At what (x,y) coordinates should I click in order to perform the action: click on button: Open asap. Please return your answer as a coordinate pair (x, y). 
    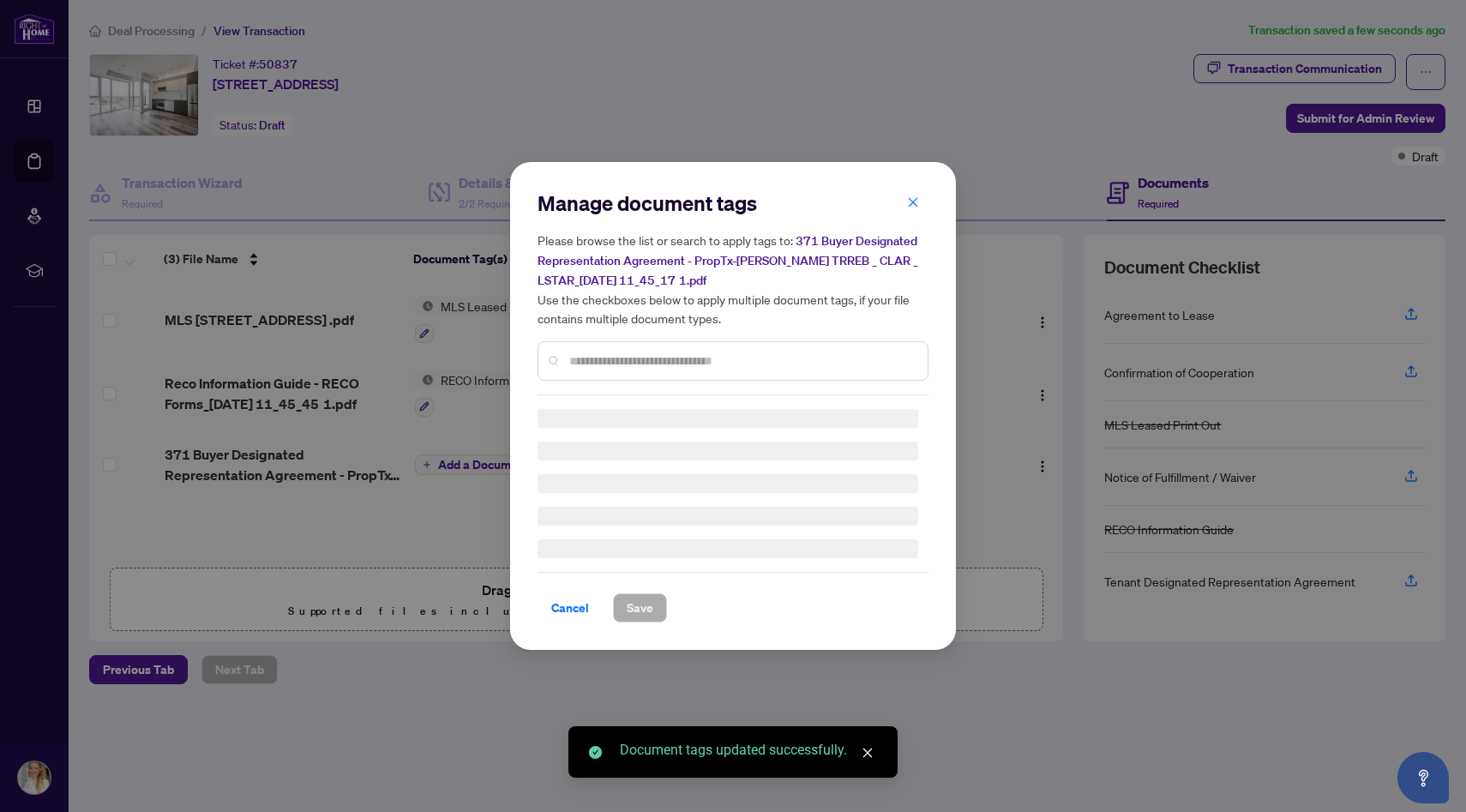
    Looking at the image, I should click on (1423, 778).